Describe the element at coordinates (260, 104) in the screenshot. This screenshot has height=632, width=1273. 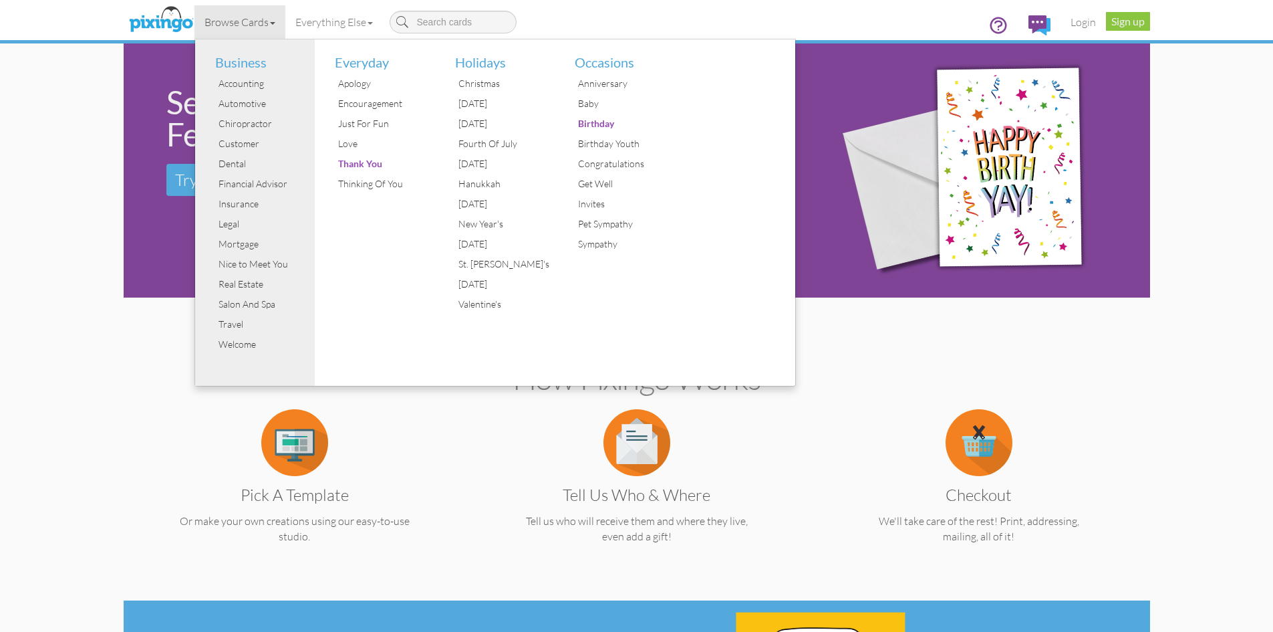
I see `a: Automotive` at that location.